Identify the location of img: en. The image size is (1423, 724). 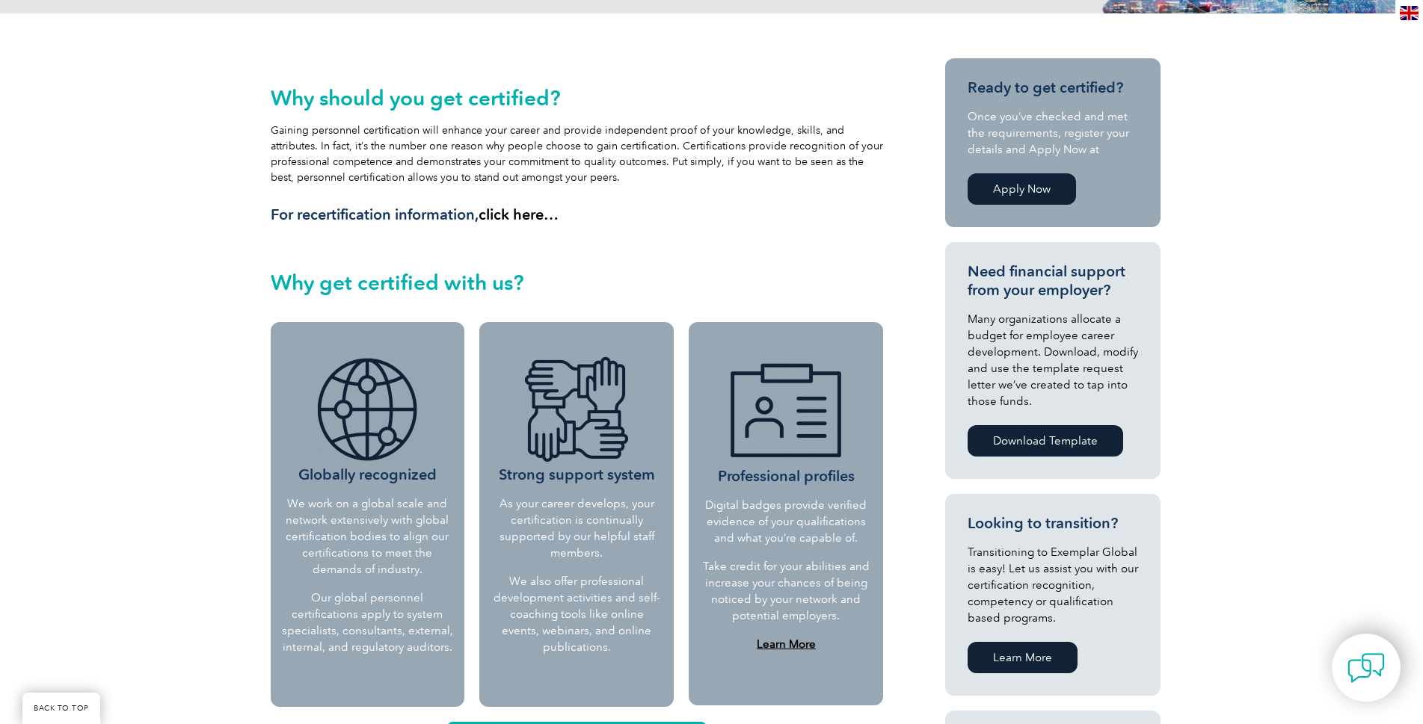
(1408, 13).